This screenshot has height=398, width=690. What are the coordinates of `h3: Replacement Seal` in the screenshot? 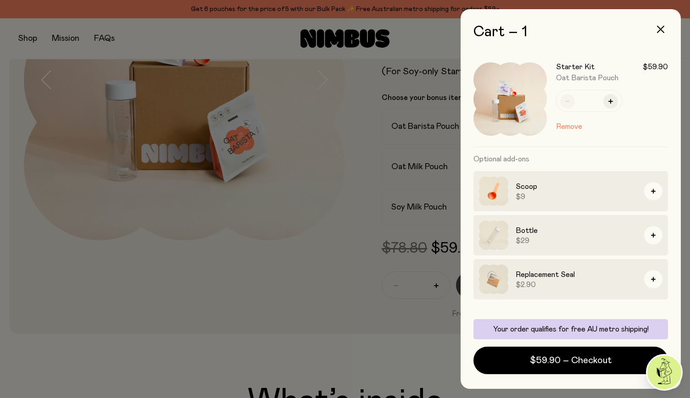 It's located at (577, 275).